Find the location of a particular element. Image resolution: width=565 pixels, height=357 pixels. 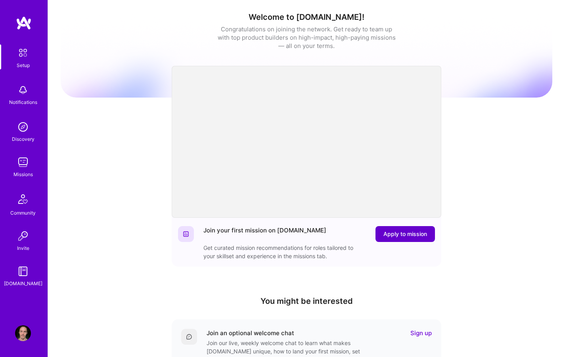

div: Join an optional welcome chat is located at coordinates (250, 333).